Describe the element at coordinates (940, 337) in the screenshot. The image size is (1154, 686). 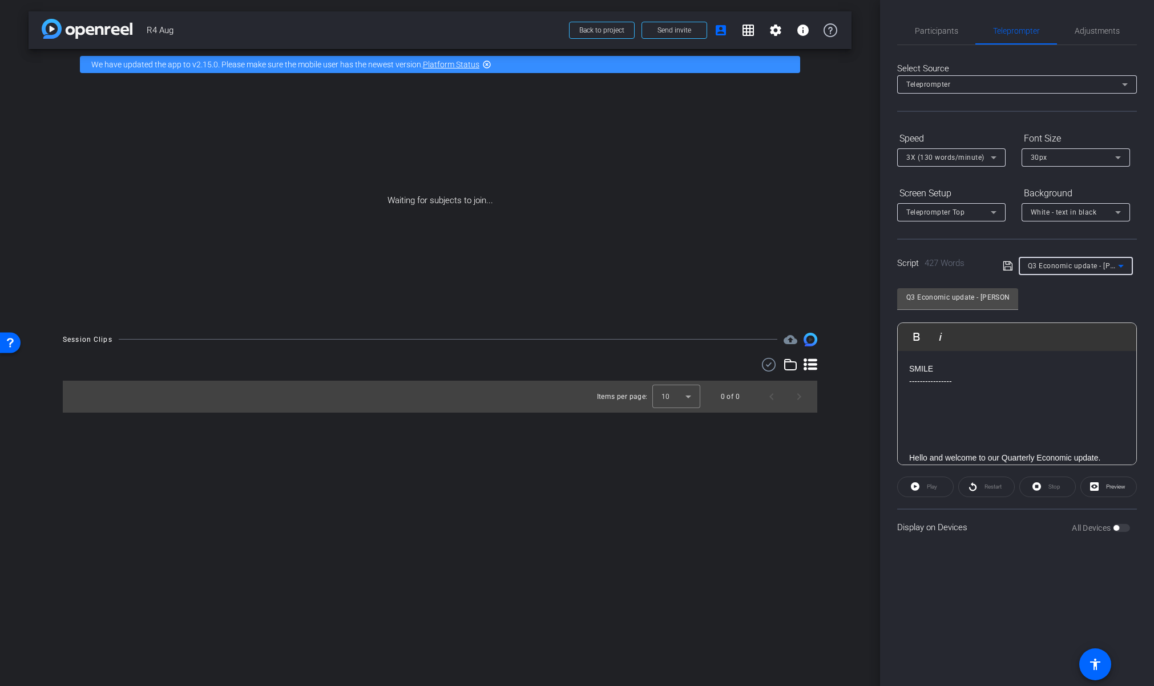
I see `button: Italic (Ctrl+I)` at that location.